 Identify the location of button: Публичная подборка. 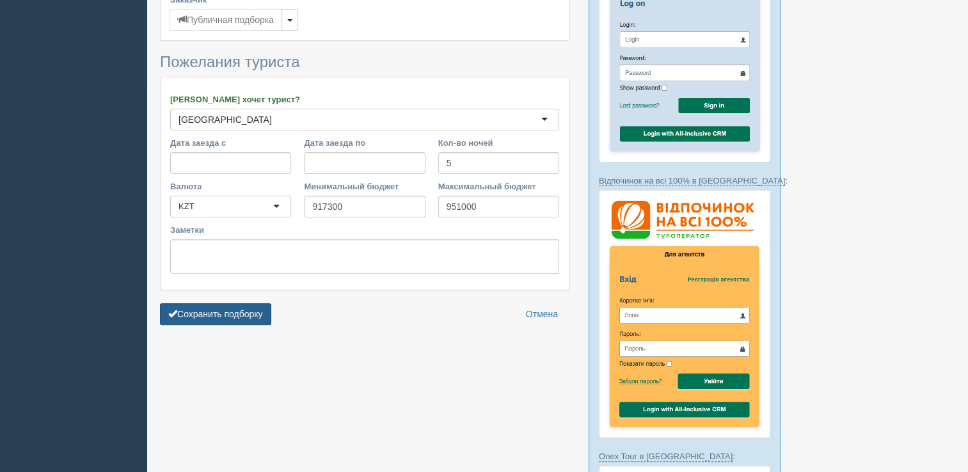
(226, 20).